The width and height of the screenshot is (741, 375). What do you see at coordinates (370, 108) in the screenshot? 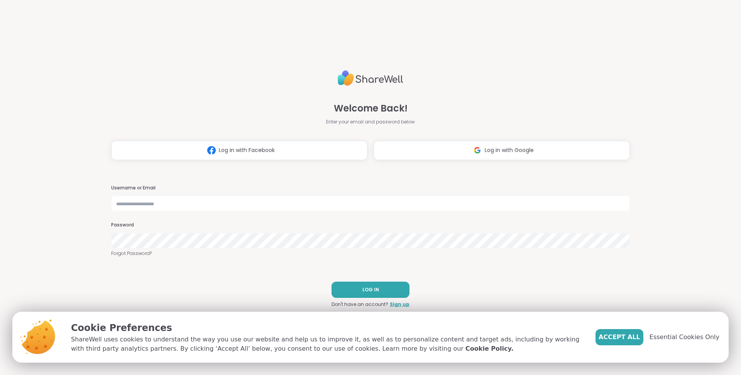
I see `span: Welcome Back!` at bounding box center [370, 108].